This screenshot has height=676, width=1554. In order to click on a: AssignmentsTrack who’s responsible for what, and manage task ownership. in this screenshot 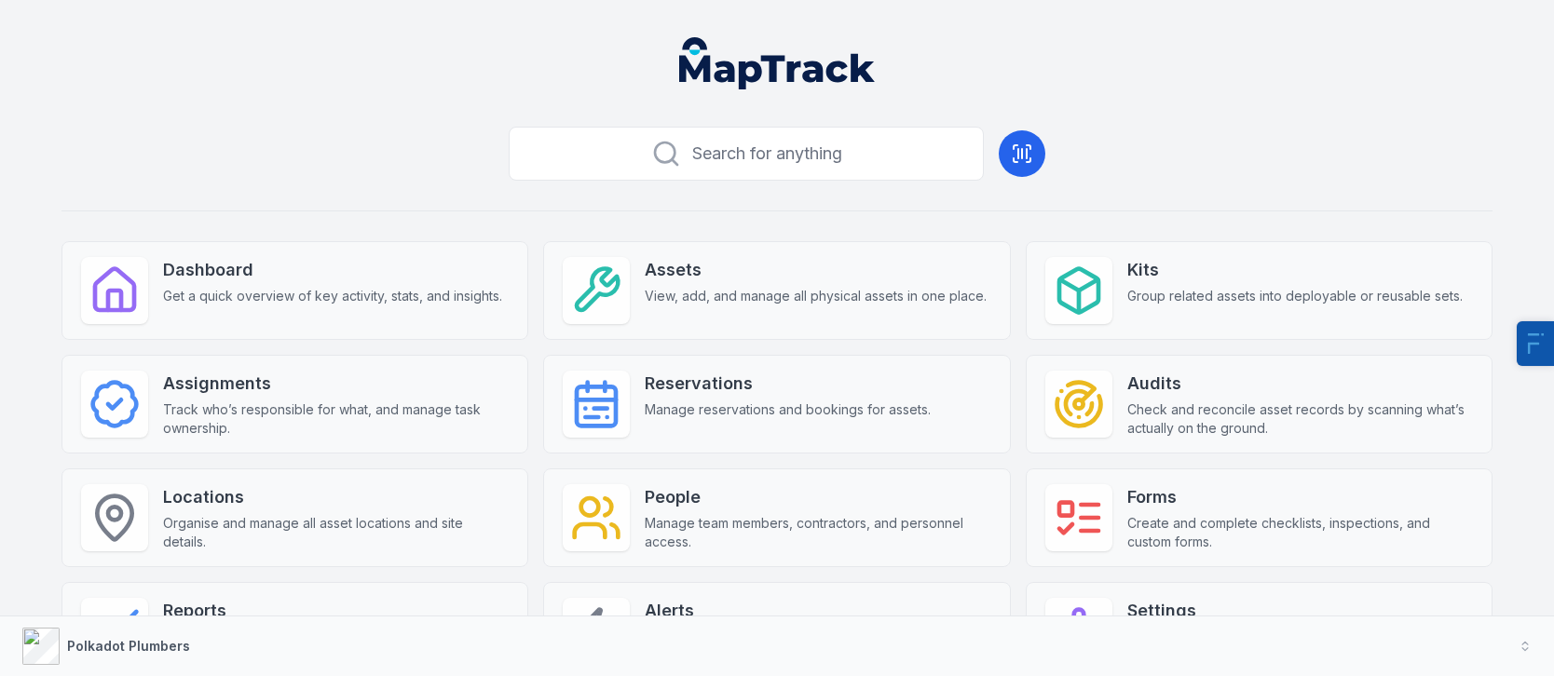, I will do `click(294, 404)`.